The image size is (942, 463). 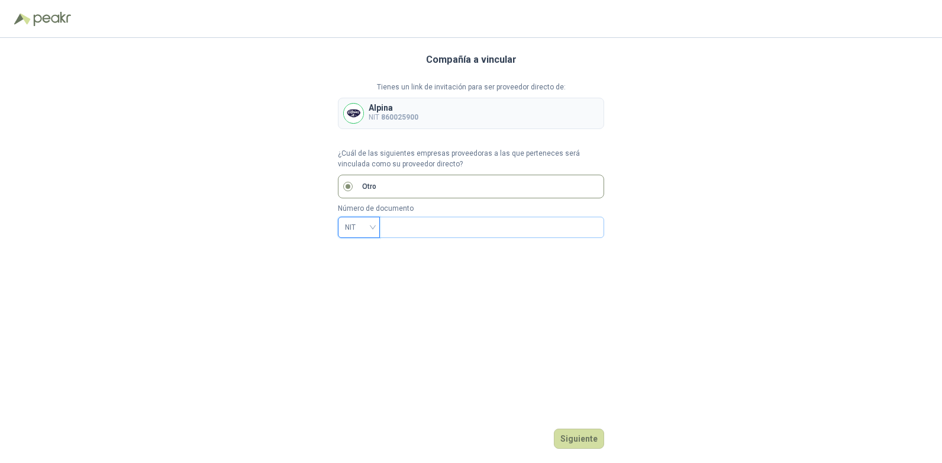 I want to click on img: Logo, so click(x=22, y=19).